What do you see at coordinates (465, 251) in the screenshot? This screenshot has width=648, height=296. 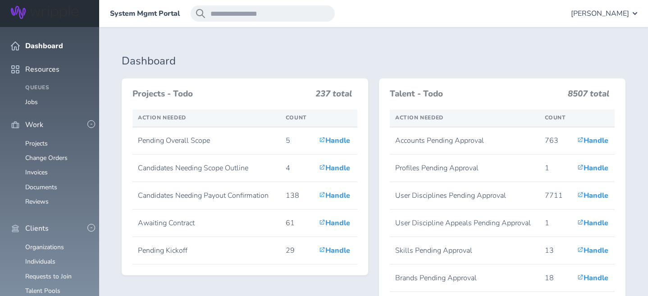 I see `td: Skills Pending Approval` at bounding box center [465, 251].